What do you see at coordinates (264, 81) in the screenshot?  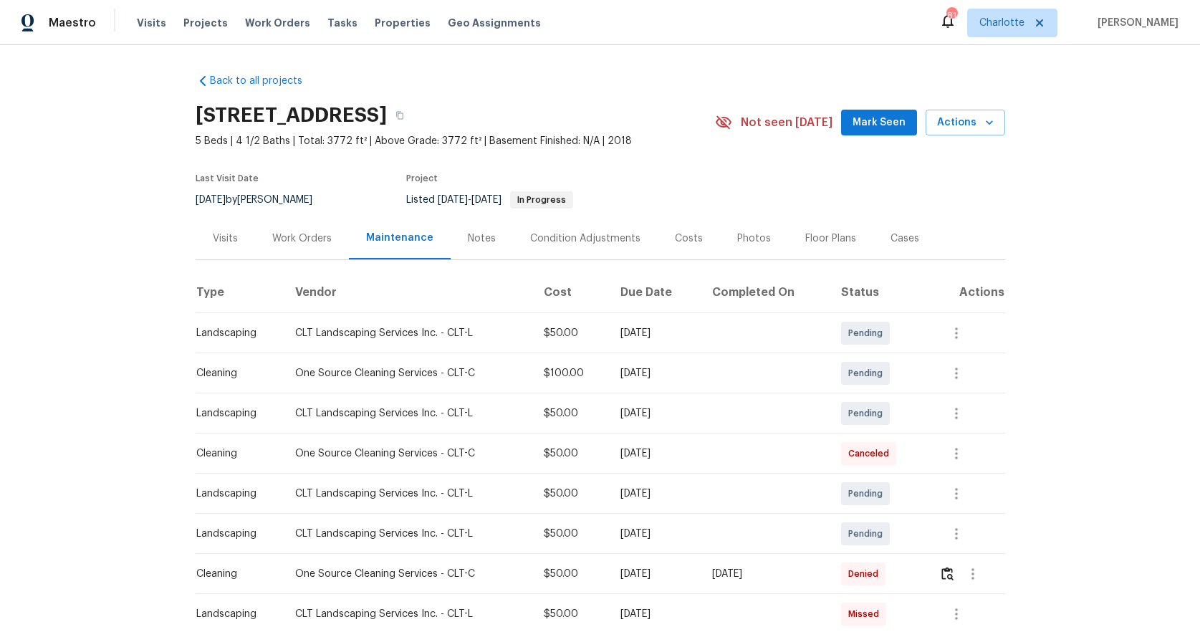 I see `a: Back to all projects` at bounding box center [264, 81].